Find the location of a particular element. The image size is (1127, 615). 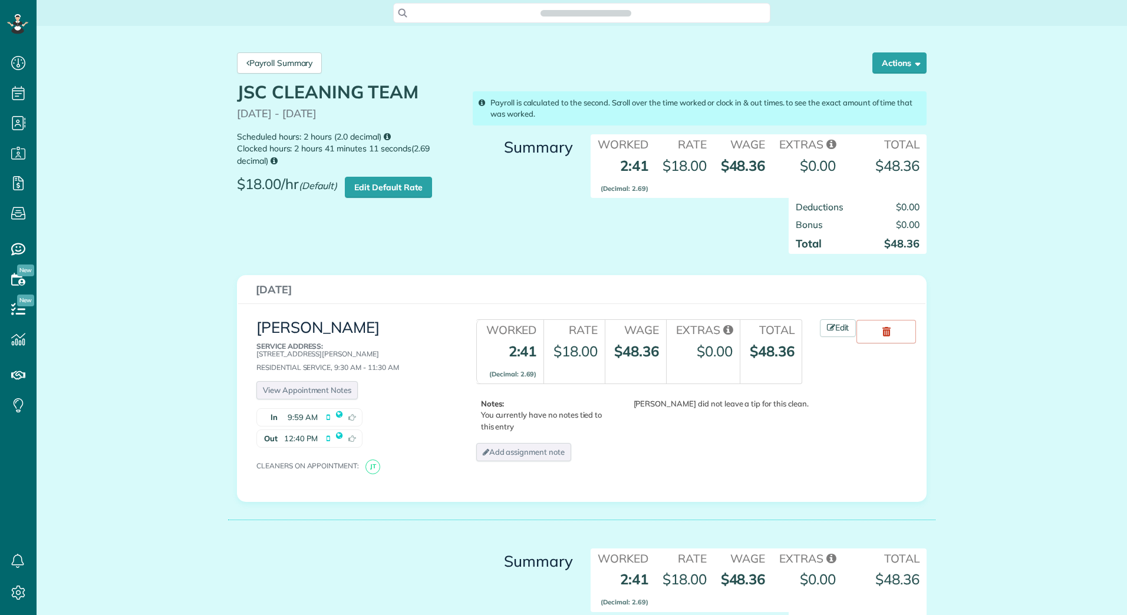

p: You currently have no notes tied to this entry is located at coordinates (545, 415).